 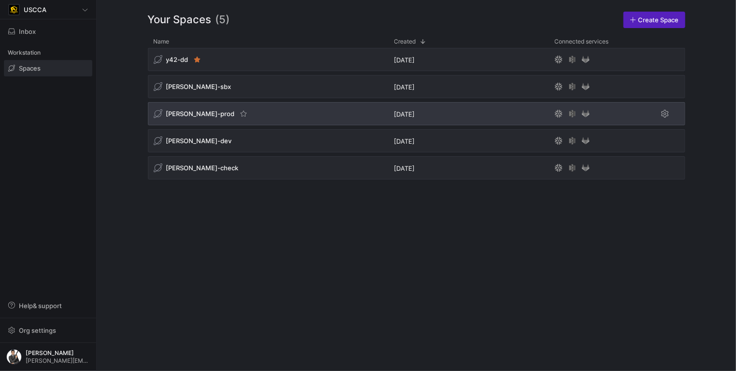 What do you see at coordinates (14, 10) in the screenshot?
I see `img: https://storage.googleapis.com/y42-prod-data-exchange/images/uAsz27BndGEK0hZWDFeOjoxA7jCwgK9jE472...` at bounding box center [14, 10].